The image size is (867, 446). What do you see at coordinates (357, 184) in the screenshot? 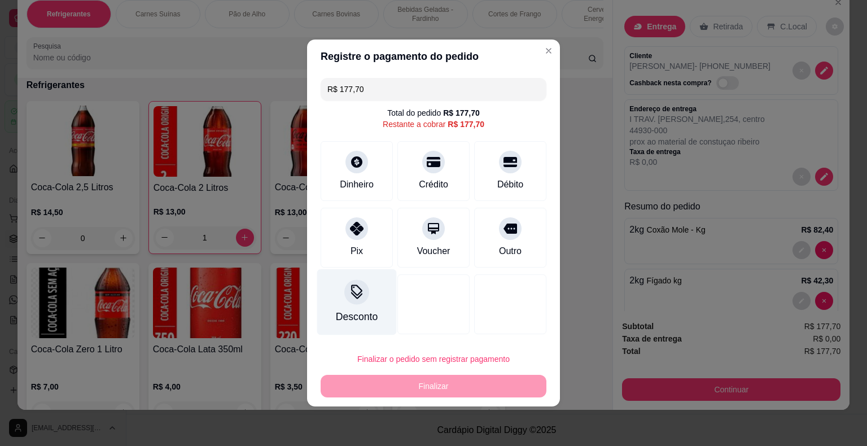
I see `div: Dinheiro` at bounding box center [357, 184].